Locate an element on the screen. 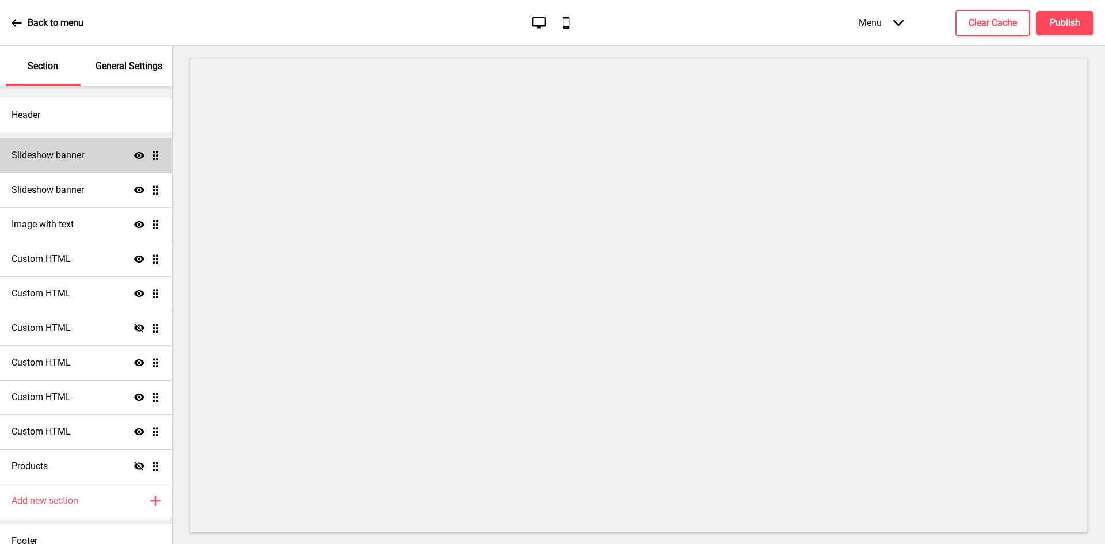 The height and width of the screenshot is (544, 1105). p: Back to menu is located at coordinates (55, 23).